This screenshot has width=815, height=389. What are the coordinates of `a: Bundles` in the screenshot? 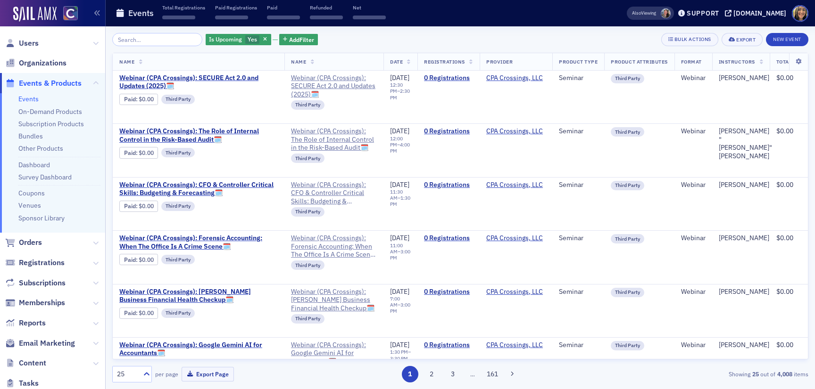 It's located at (31, 136).